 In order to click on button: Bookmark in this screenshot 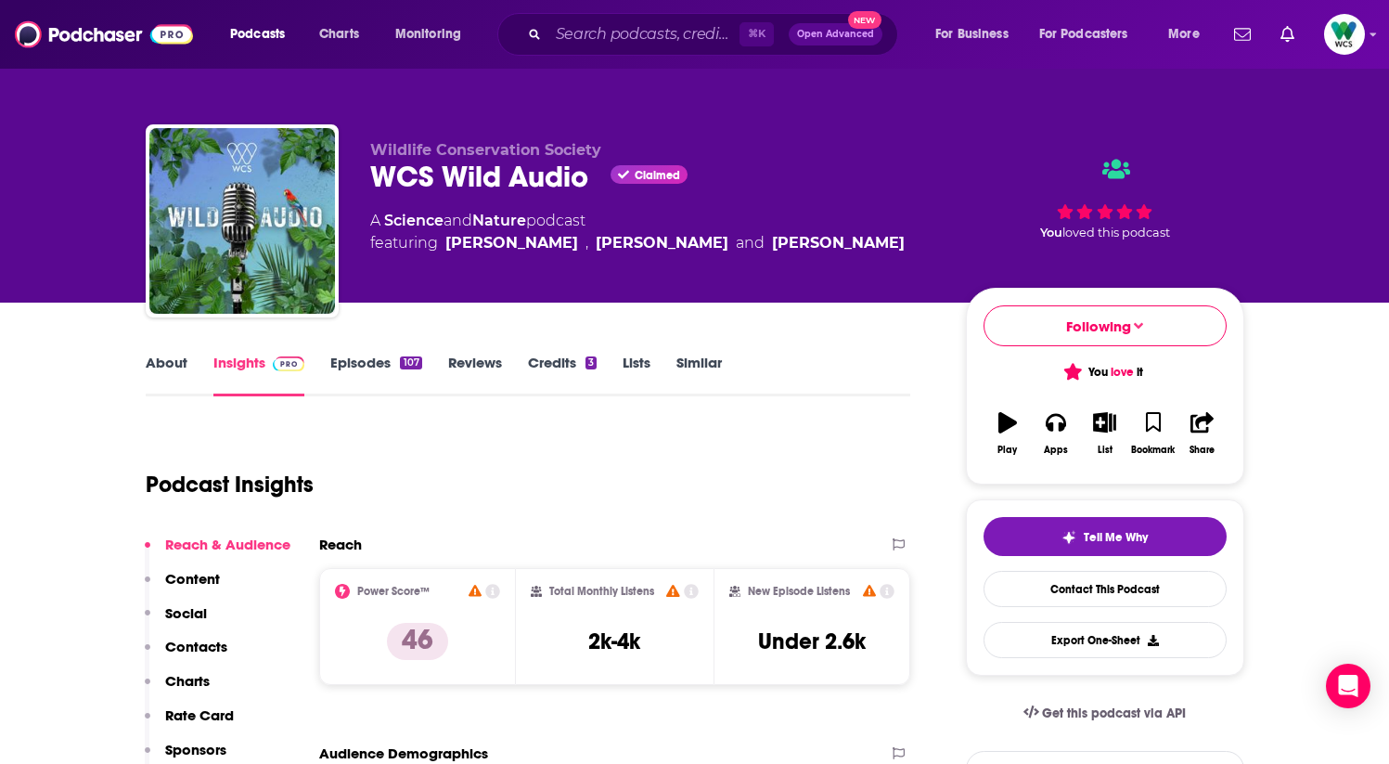, I will do `click(1153, 433)`.